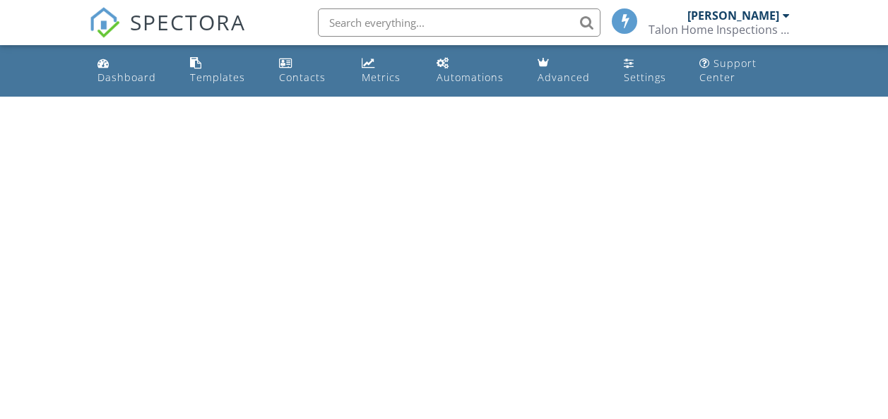  What do you see at coordinates (563, 77) in the screenshot?
I see `div: Advanced` at bounding box center [563, 77].